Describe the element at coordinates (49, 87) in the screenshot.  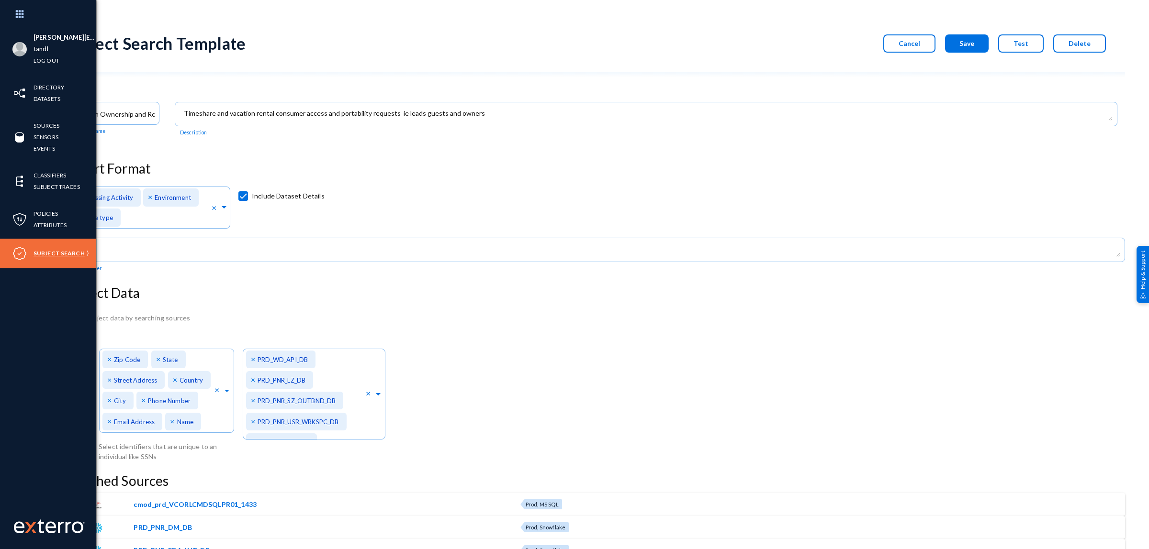
I see `a: Directory` at that location.